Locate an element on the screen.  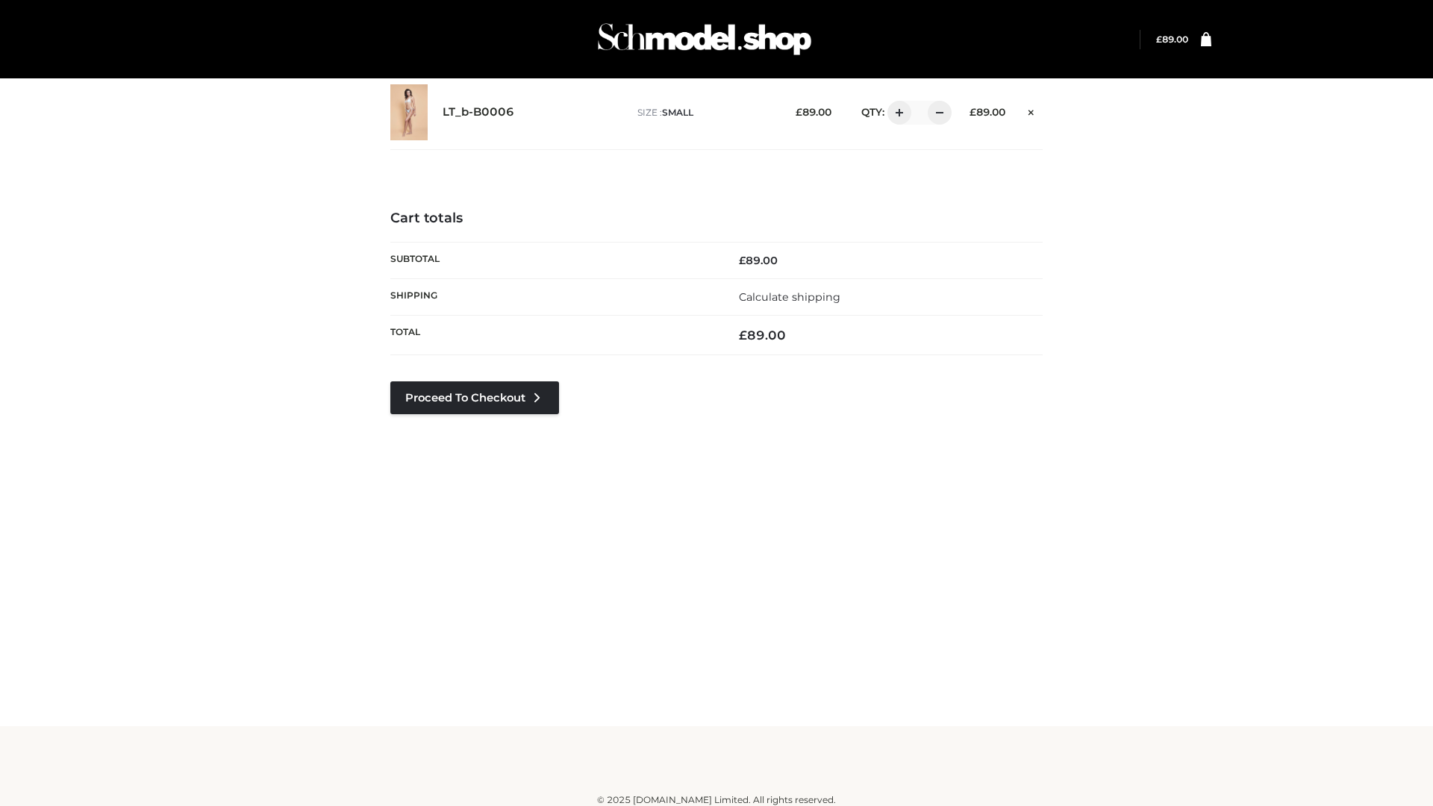
th: Total is located at coordinates (553, 335).